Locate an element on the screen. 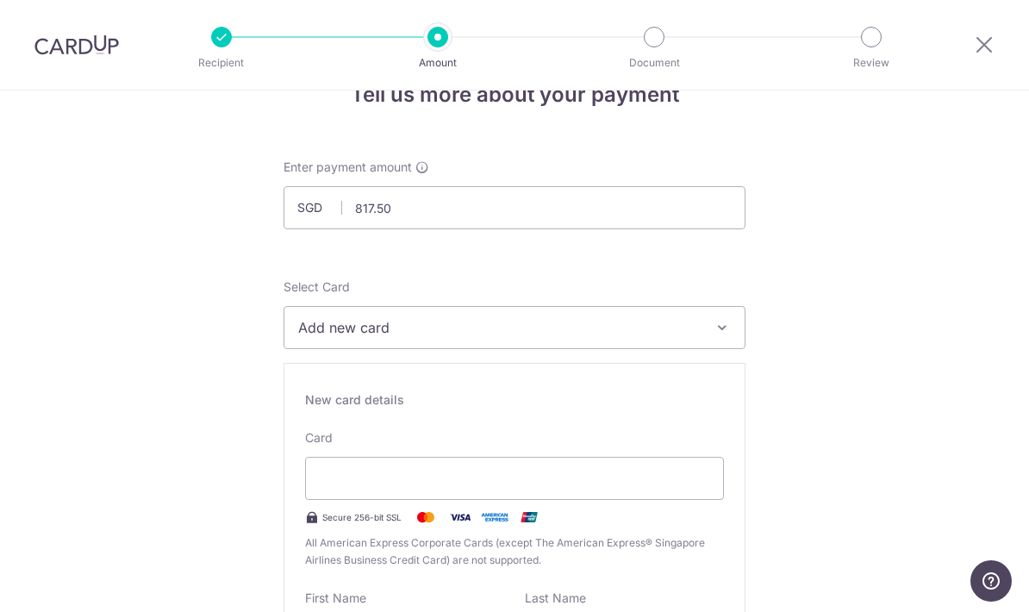 The height and width of the screenshot is (612, 1029). p: Document is located at coordinates (654, 63).